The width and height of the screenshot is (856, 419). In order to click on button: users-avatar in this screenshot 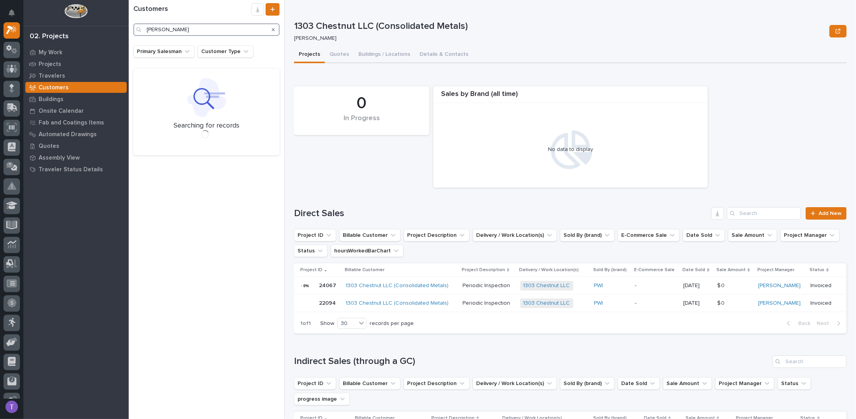, I will do `click(12, 407)`.